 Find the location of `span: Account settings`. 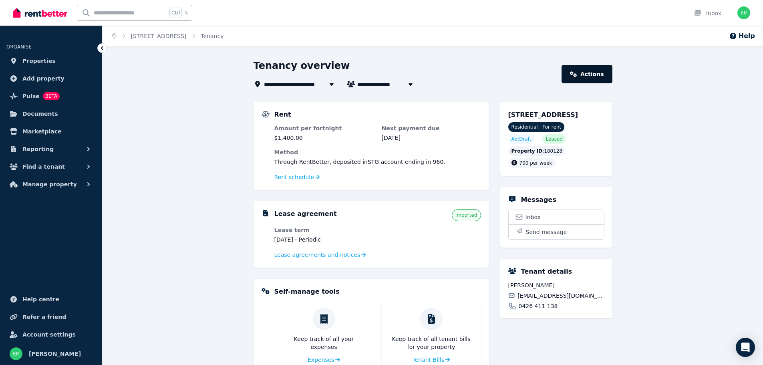

span: Account settings is located at coordinates (49, 334).